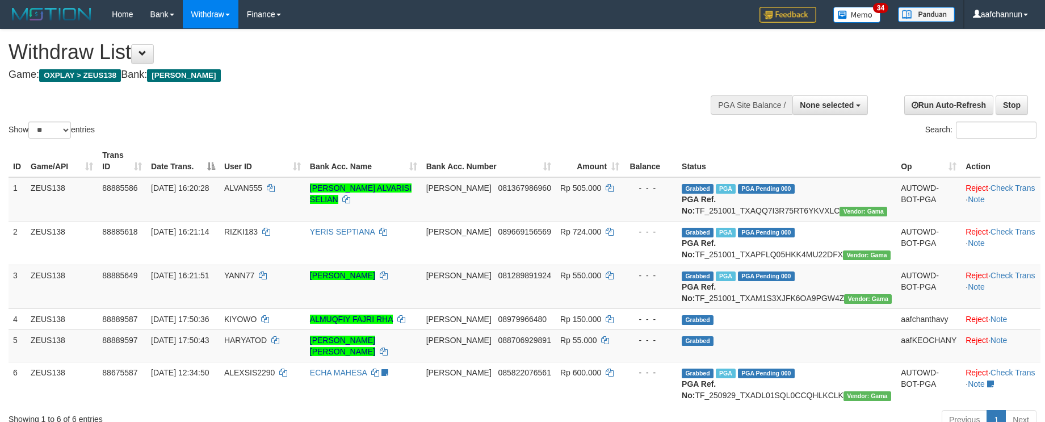 The height and width of the screenshot is (422, 1045). I want to click on a: Stop, so click(1011, 105).